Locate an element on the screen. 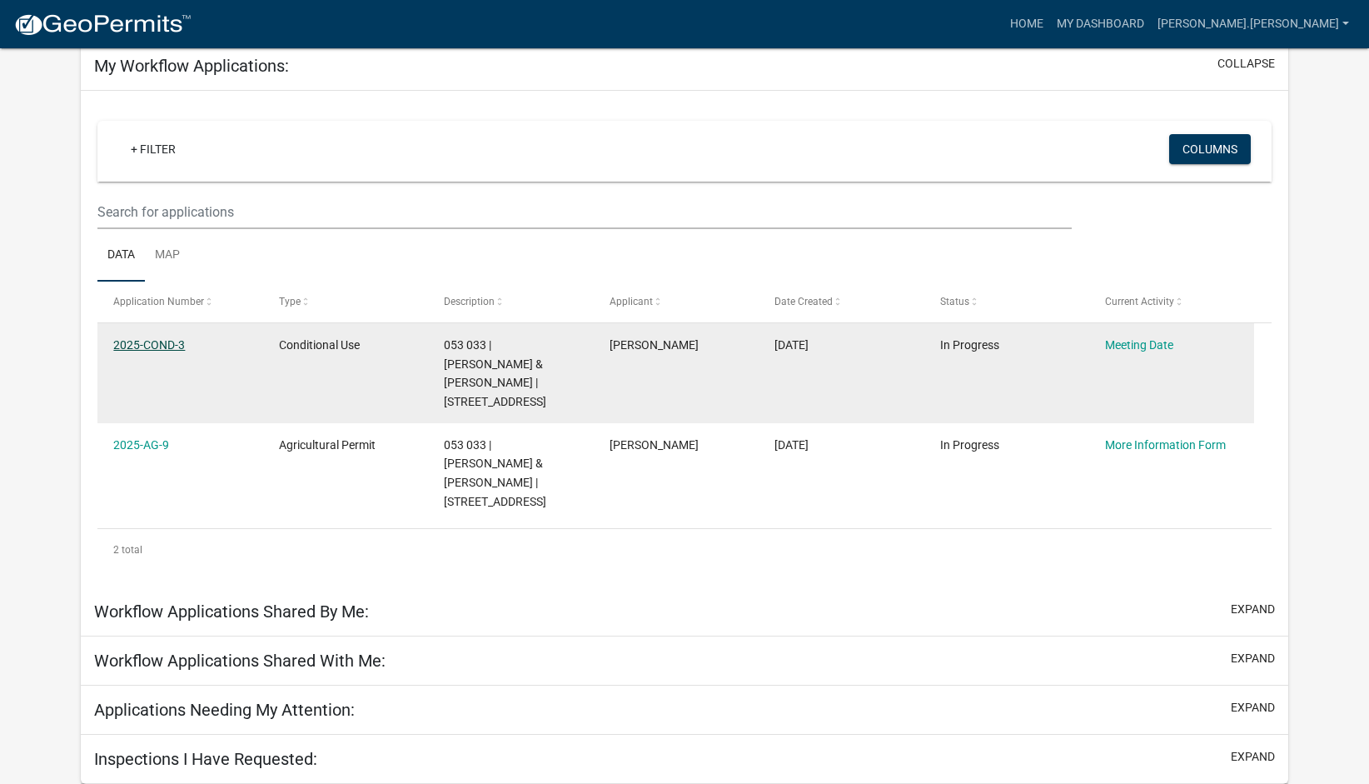  h5: Applications Needing My Attention: is located at coordinates (224, 710).